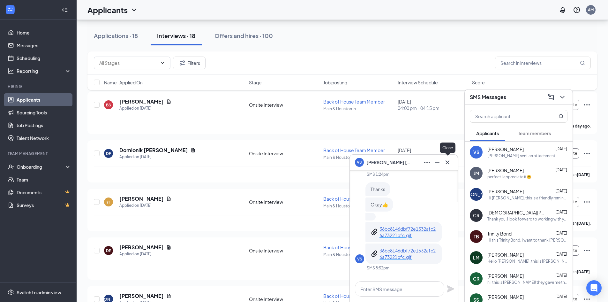  What do you see at coordinates (509, 176) in the screenshot?
I see `div: perfect I appreciate it😊` at bounding box center [509, 176].